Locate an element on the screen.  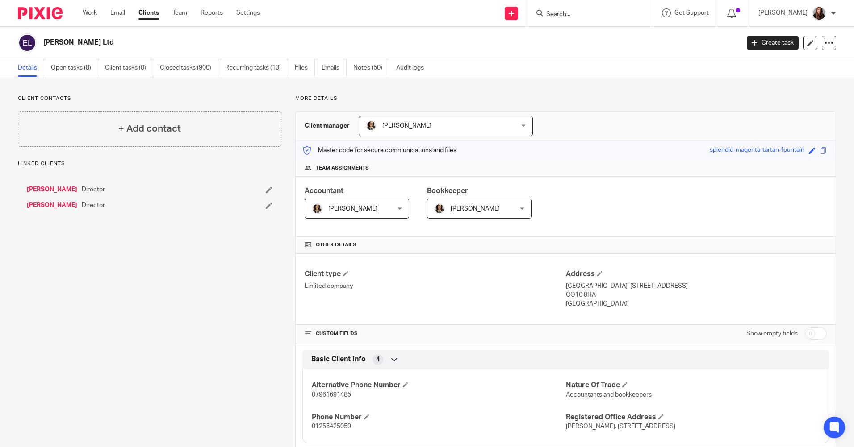
a: Closed tasks (900) is located at coordinates (189, 68).